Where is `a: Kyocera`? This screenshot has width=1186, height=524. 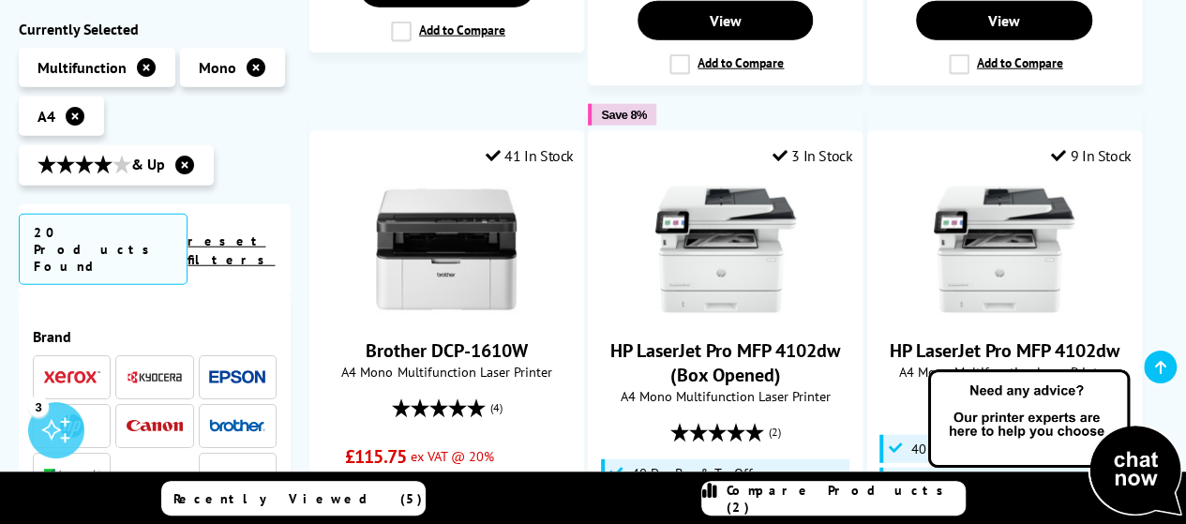 a: Kyocera is located at coordinates (155, 376).